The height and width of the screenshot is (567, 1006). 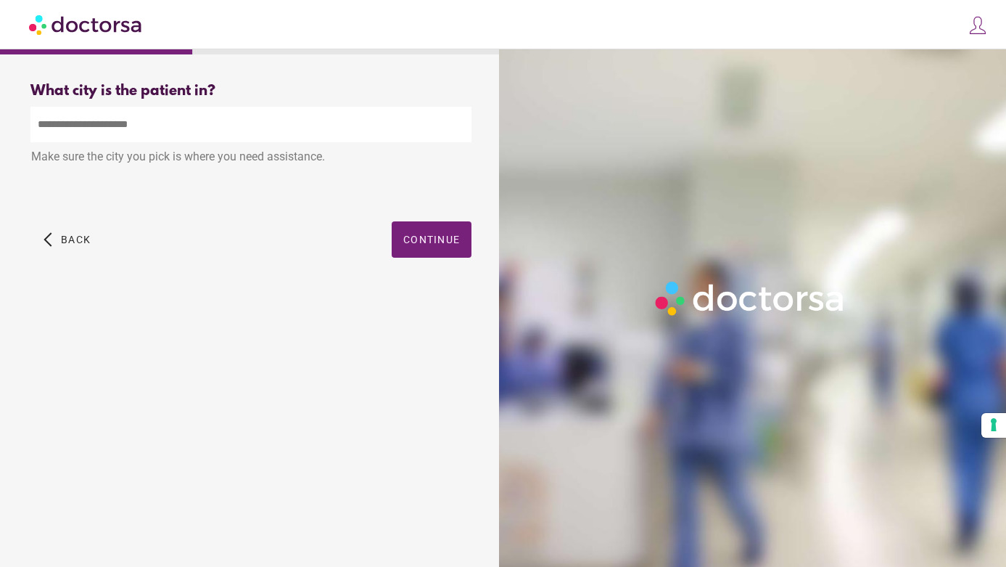 I want to click on button: Continue, so click(x=432, y=239).